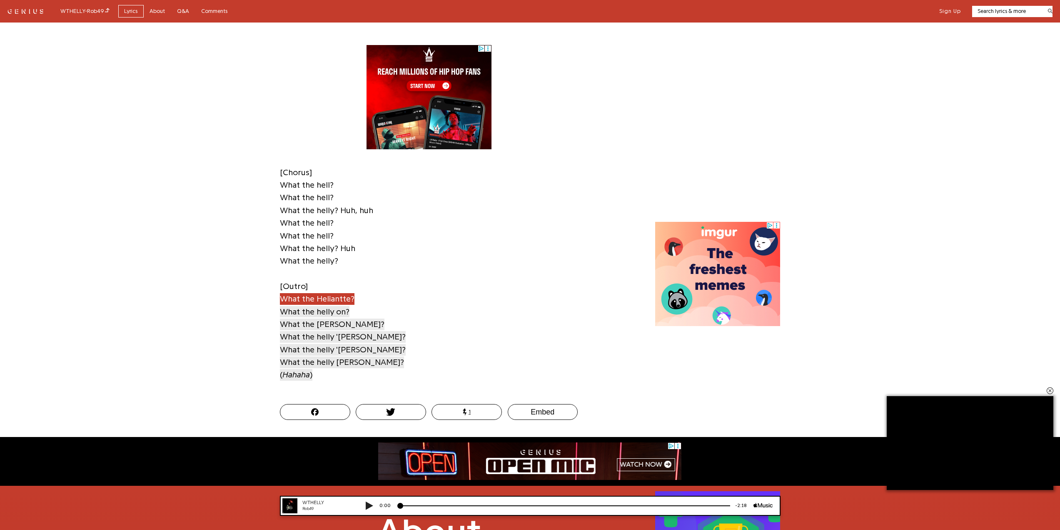 The image size is (1060, 530). I want to click on div: [Chorus] What the hell? What the hell? What the helly? Huh, huh What the hell? What the hell? Wha..., so click(429, 274).